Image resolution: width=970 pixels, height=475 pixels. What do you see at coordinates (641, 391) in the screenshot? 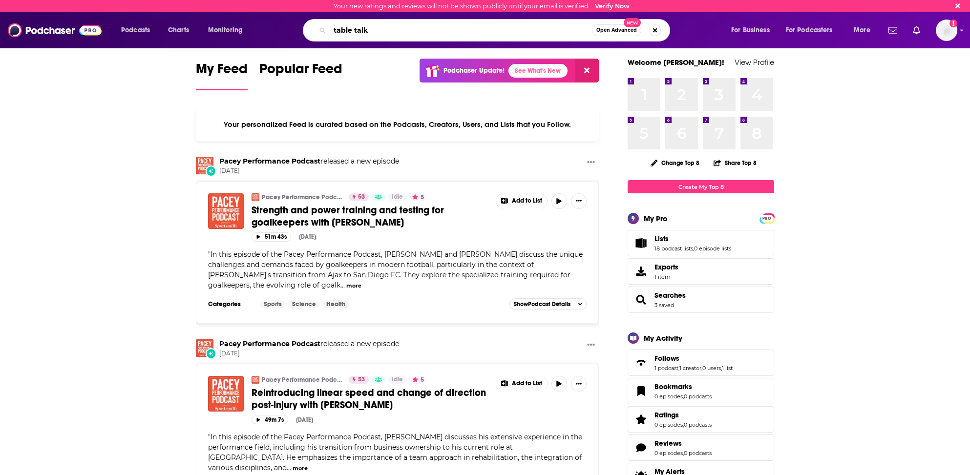
I see `a: Bookmarks` at bounding box center [641, 391].